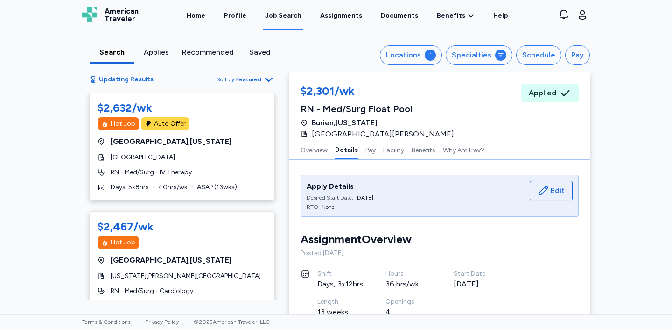 This screenshot has height=329, width=672. Describe the element at coordinates (314, 149) in the screenshot. I see `button: Overview` at that location.